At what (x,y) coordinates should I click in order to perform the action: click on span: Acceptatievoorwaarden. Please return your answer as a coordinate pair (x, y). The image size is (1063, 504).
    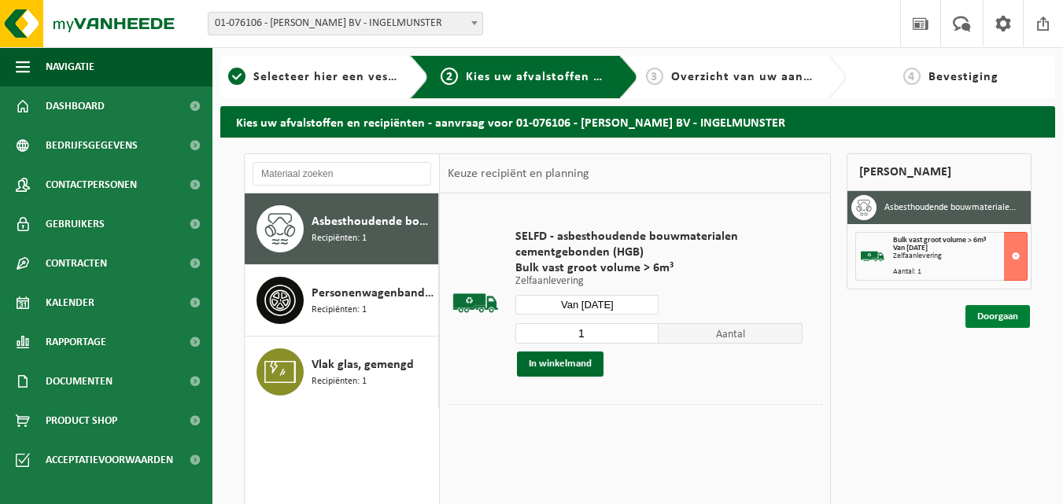
    Looking at the image, I should click on (109, 460).